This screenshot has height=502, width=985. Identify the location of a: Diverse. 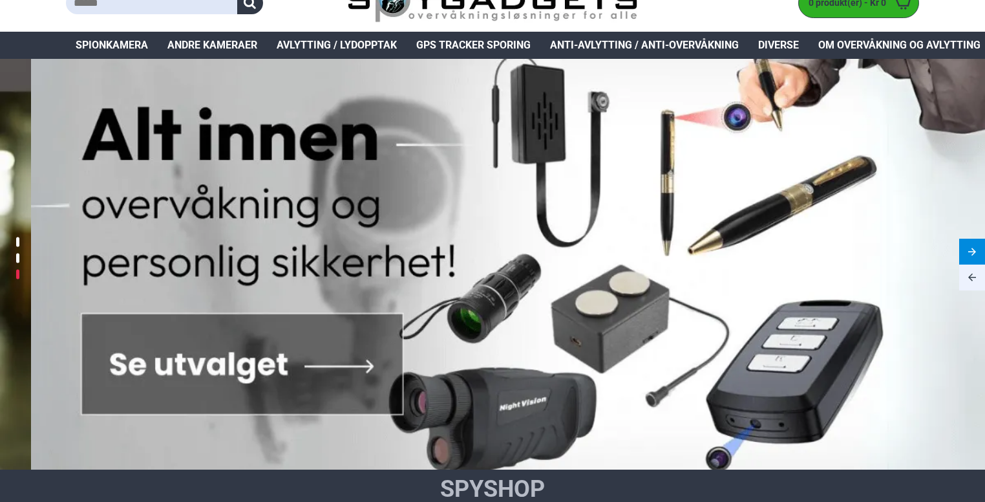
(779, 45).